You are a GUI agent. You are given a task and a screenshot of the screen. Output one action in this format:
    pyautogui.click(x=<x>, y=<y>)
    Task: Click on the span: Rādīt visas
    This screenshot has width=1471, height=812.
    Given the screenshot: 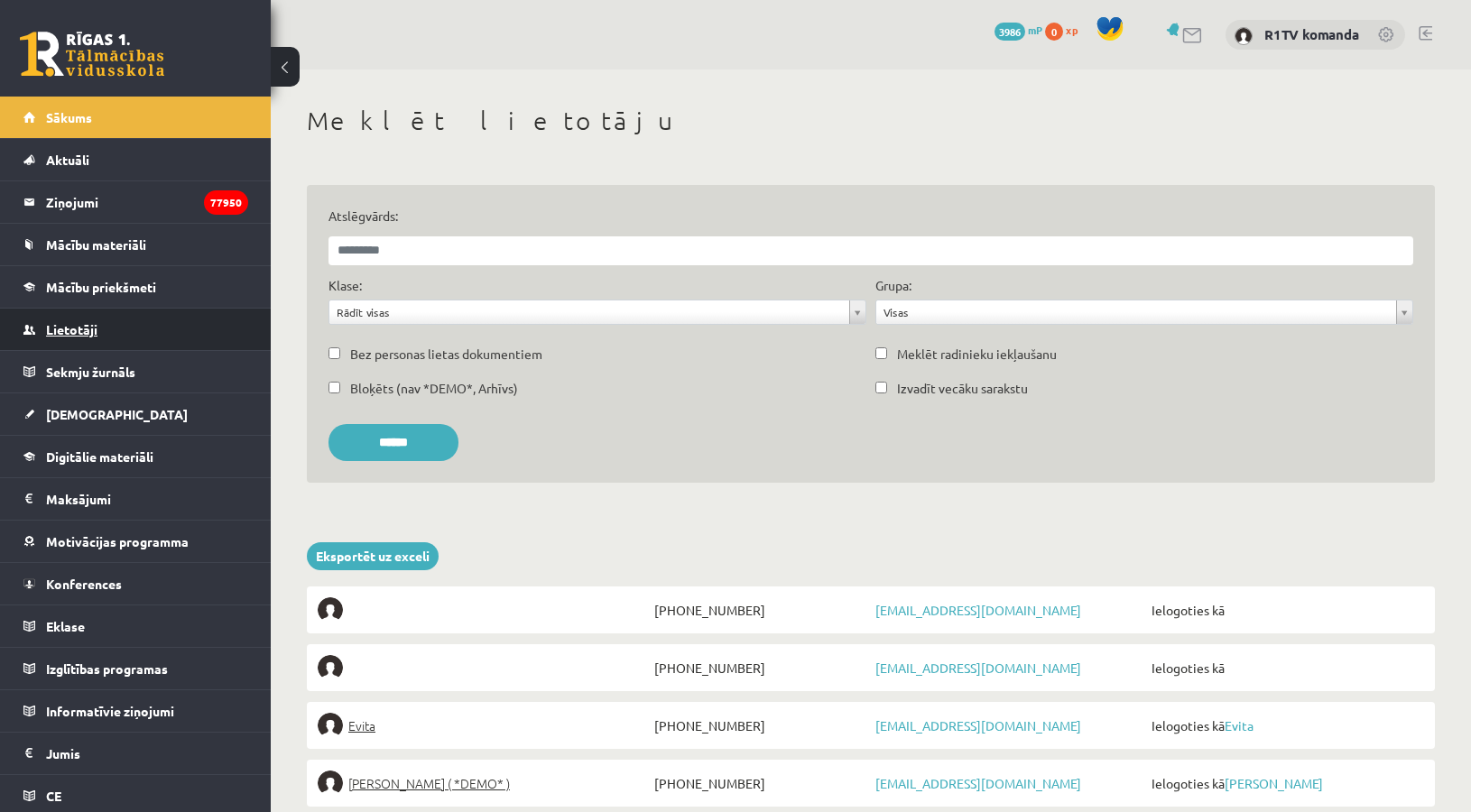 What is the action you would take?
    pyautogui.click(x=589, y=312)
    